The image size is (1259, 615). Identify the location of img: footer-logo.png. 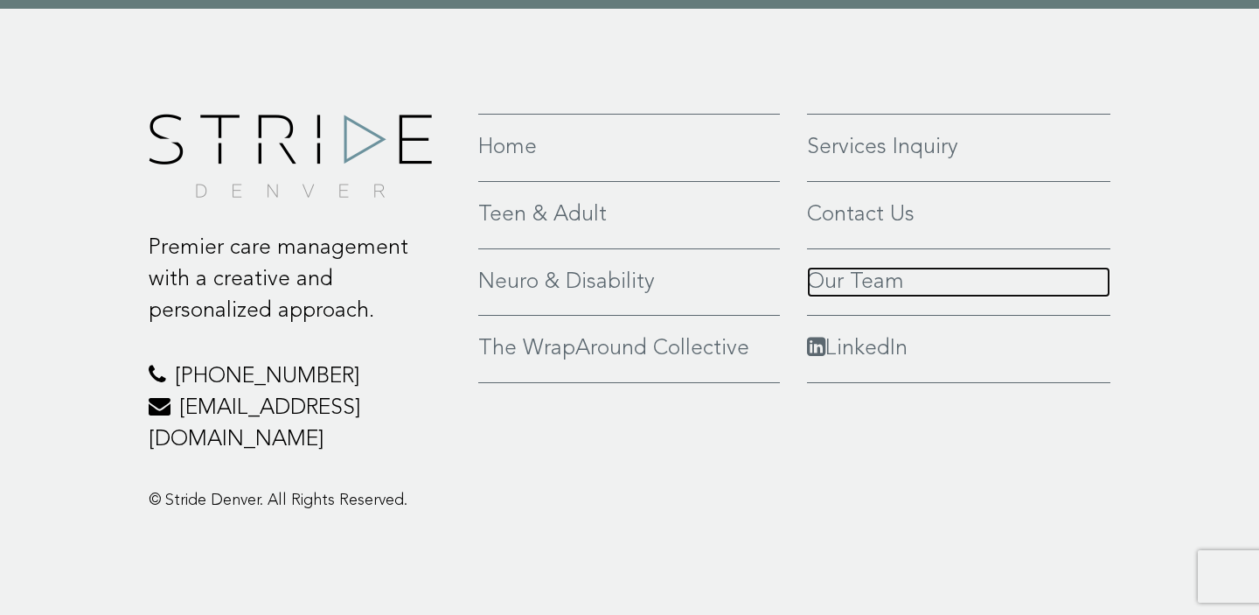
(290, 156).